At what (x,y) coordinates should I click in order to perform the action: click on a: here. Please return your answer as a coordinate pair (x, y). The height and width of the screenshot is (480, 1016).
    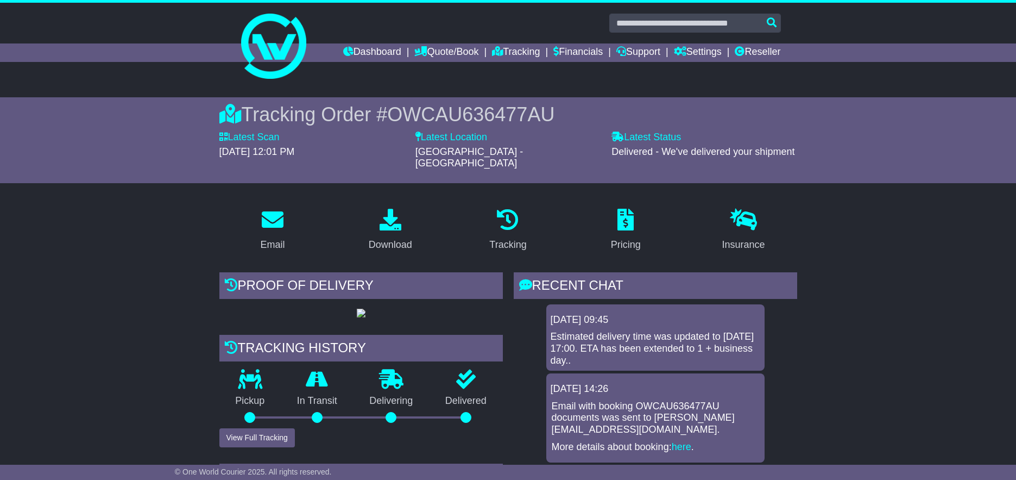
    Looking at the image, I should click on (682, 446).